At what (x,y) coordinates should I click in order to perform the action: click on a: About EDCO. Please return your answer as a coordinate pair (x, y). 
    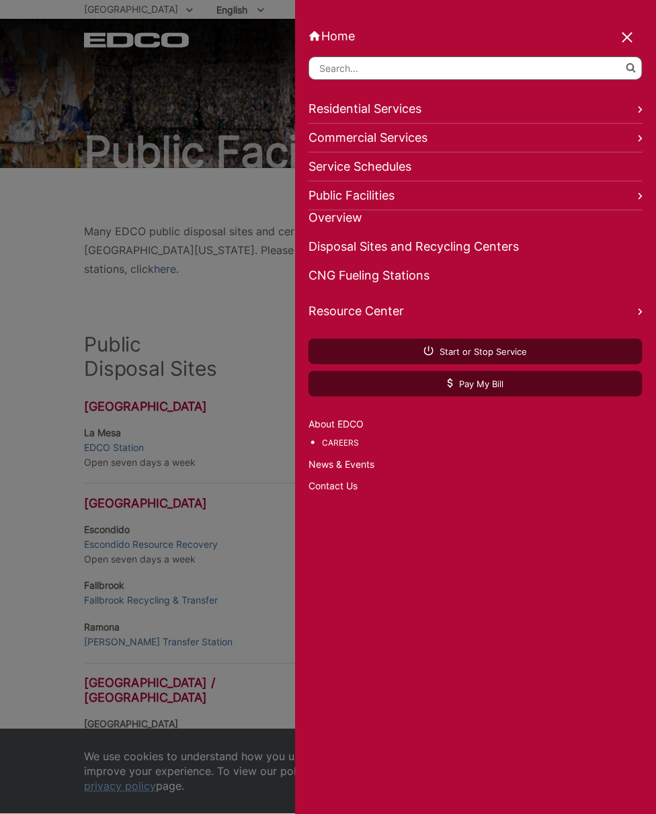
    Looking at the image, I should click on (475, 424).